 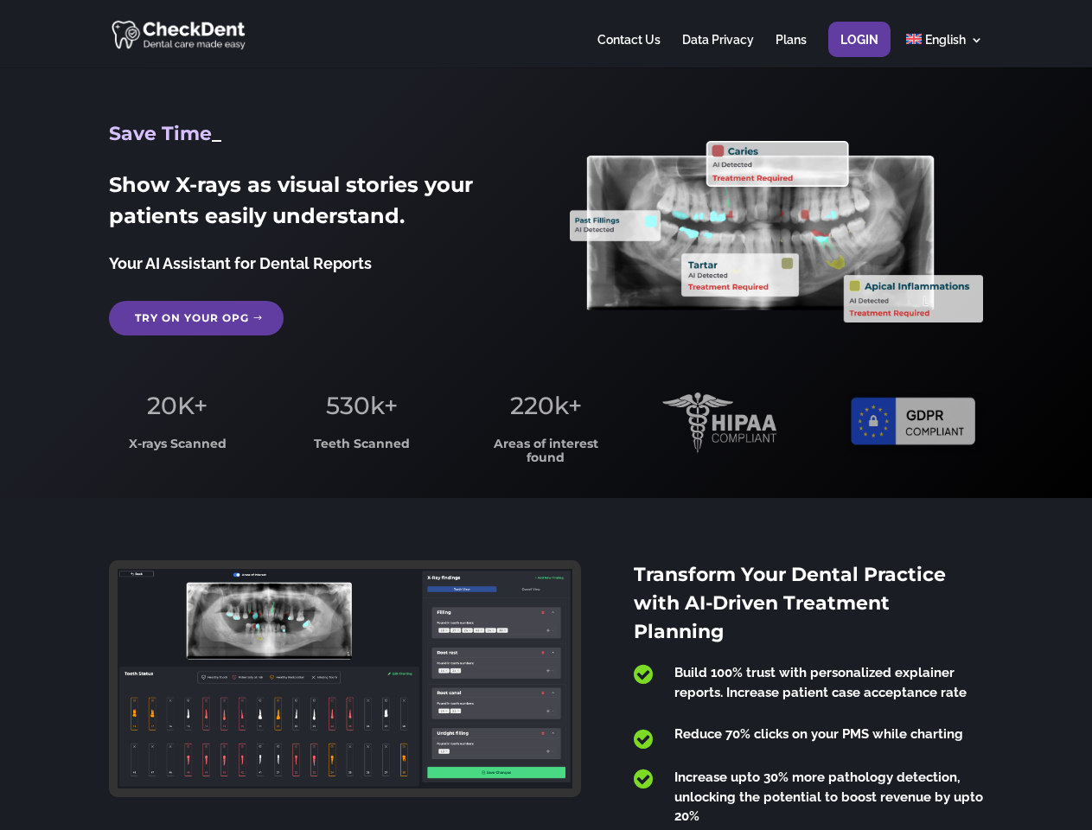 What do you see at coordinates (789, 602) in the screenshot?
I see `span: Transform Your Dental Practice with AI-Driven Treatment Planning` at bounding box center [789, 602].